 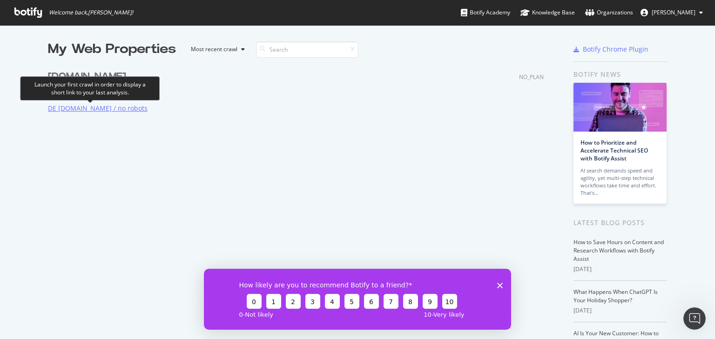 What do you see at coordinates (619, 250) in the screenshot?
I see `a: How to Save Hours on Content and Research Workflows with Botify Assist` at bounding box center [619, 250].